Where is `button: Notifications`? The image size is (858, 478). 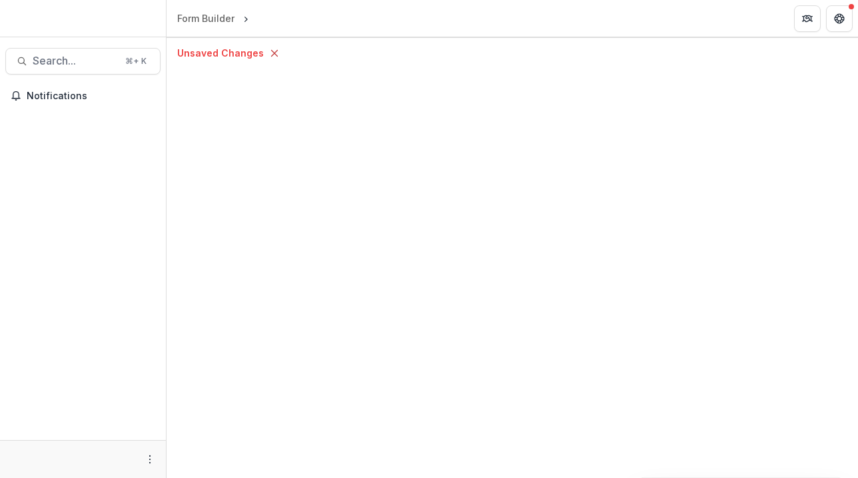
button: Notifications is located at coordinates (83, 96).